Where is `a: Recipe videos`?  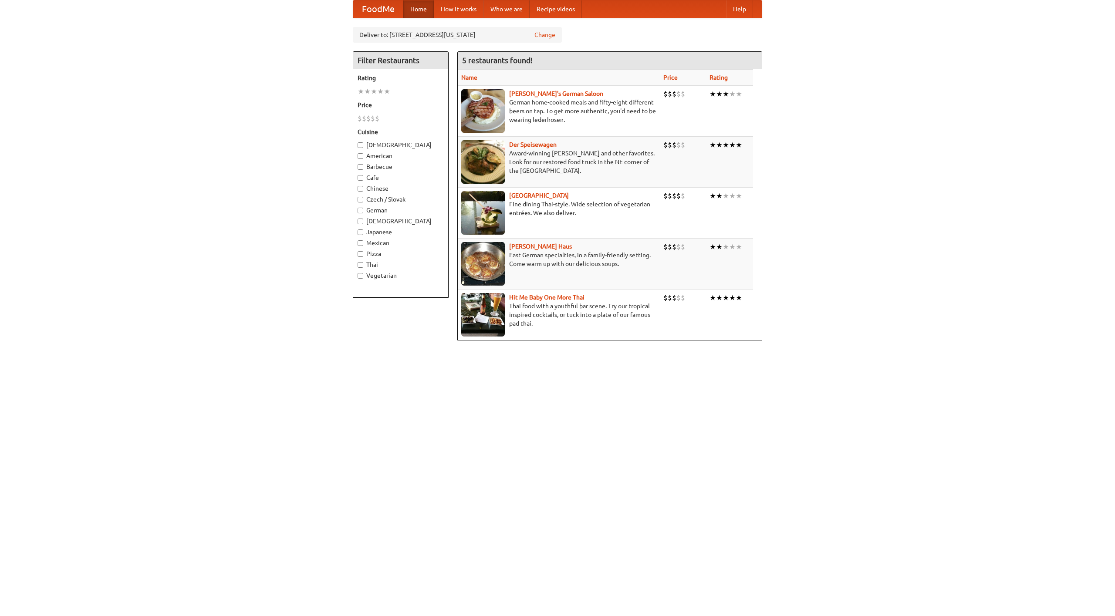 a: Recipe videos is located at coordinates (556, 9).